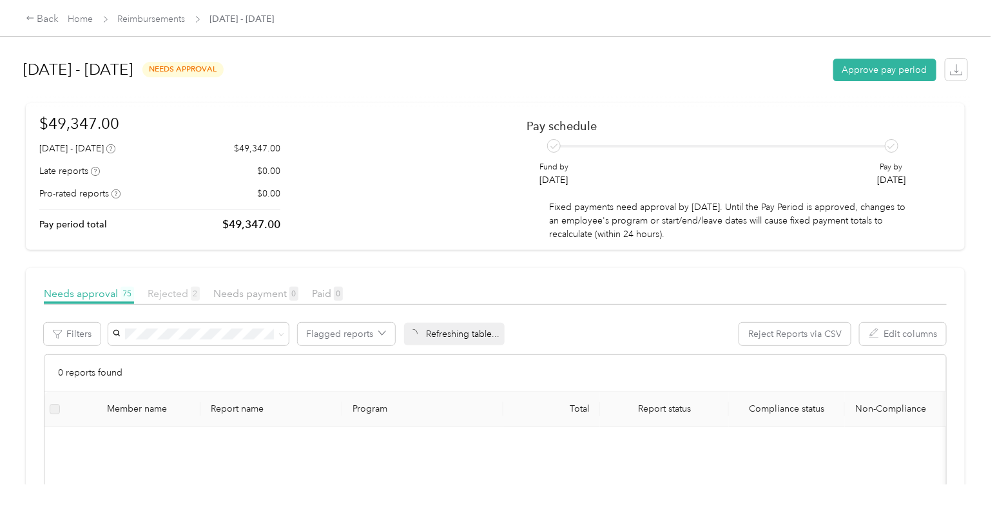 The width and height of the screenshot is (997, 507). Describe the element at coordinates (346, 334) in the screenshot. I see `button: Flagged reports` at that location.